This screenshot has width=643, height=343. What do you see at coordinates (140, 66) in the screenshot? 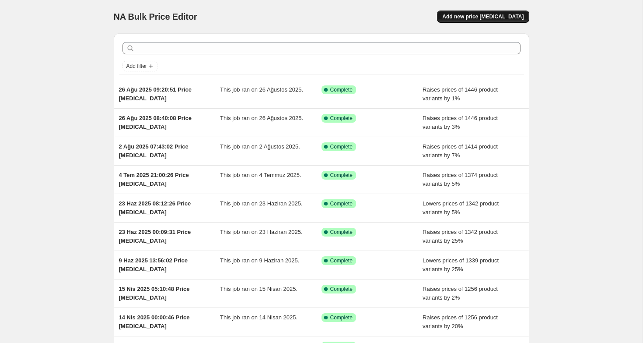
I see `button: Add filter` at bounding box center [140, 66].